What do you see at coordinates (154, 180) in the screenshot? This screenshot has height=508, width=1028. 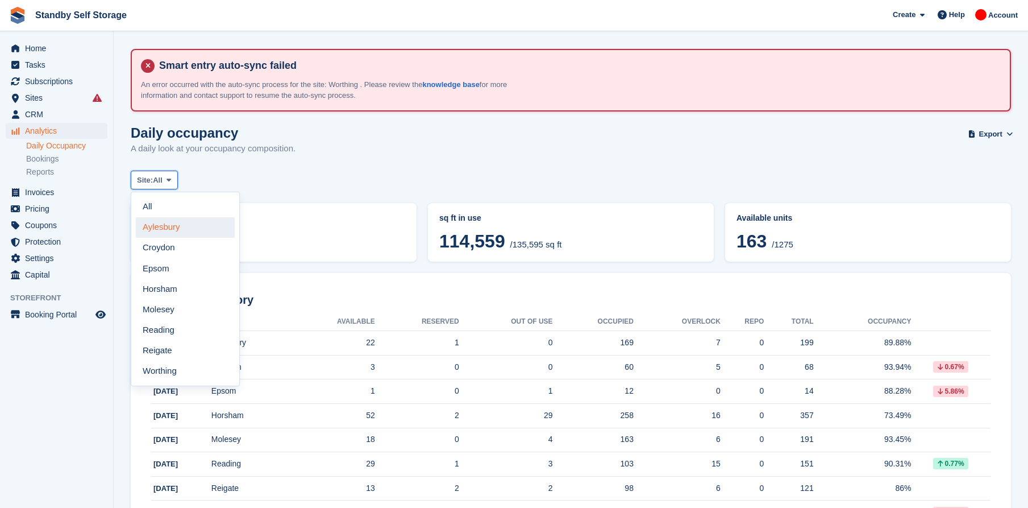 I see `button: Site: All` at bounding box center [154, 180].